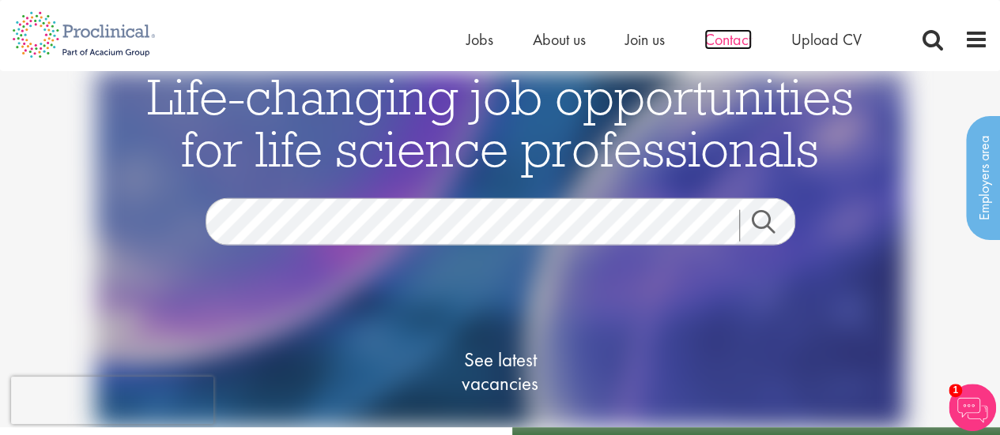 The image size is (1000, 435). I want to click on a: About us, so click(559, 40).